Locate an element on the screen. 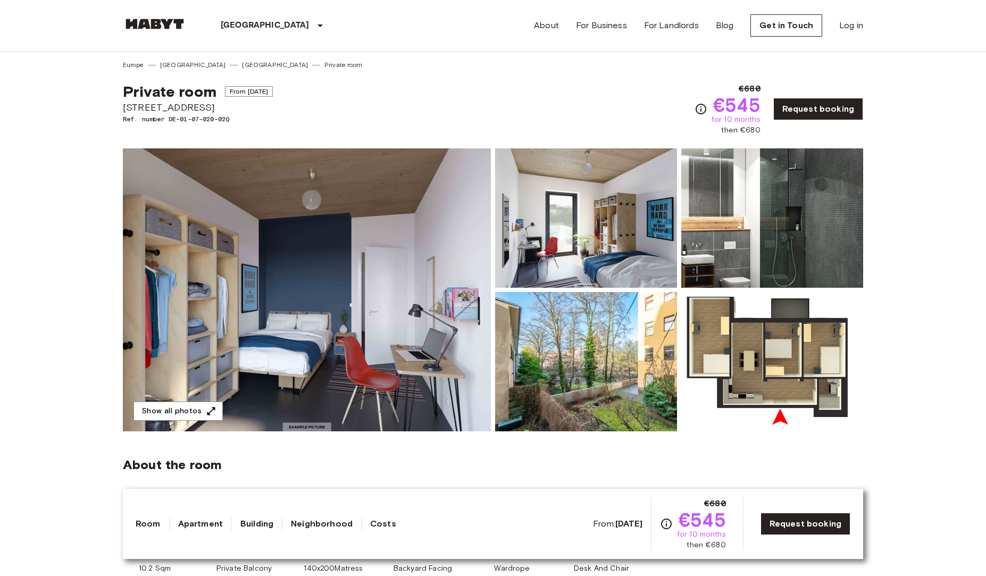 The width and height of the screenshot is (986, 576). span: 140x200Matress is located at coordinates (333, 568).